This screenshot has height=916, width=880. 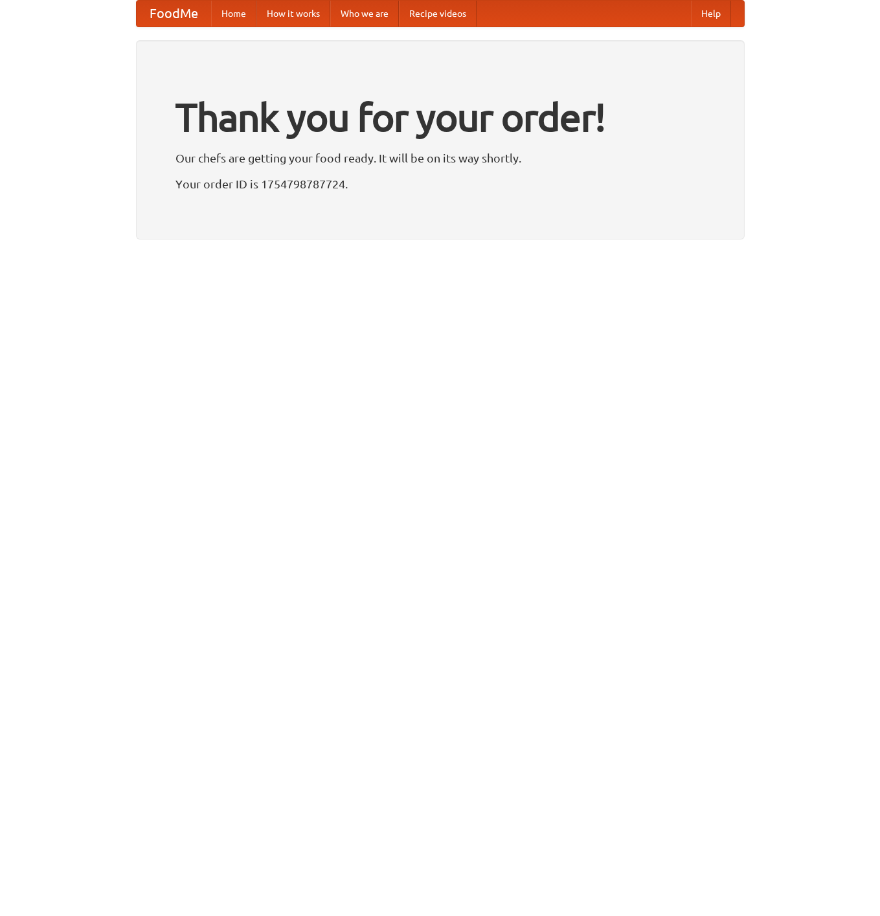 What do you see at coordinates (711, 14) in the screenshot?
I see `a: Help` at bounding box center [711, 14].